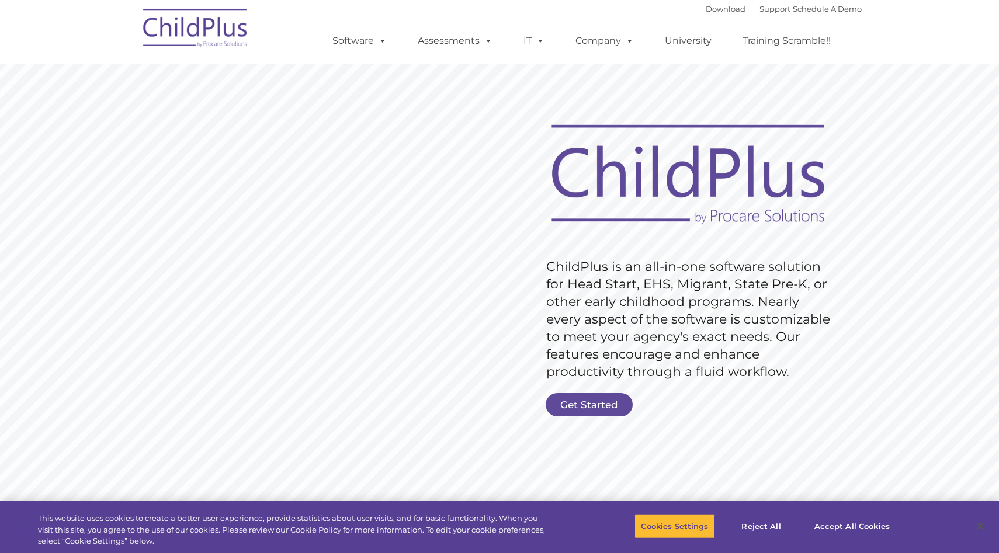 This screenshot has height=553, width=999. I want to click on button: Cookies Settings, so click(674, 526).